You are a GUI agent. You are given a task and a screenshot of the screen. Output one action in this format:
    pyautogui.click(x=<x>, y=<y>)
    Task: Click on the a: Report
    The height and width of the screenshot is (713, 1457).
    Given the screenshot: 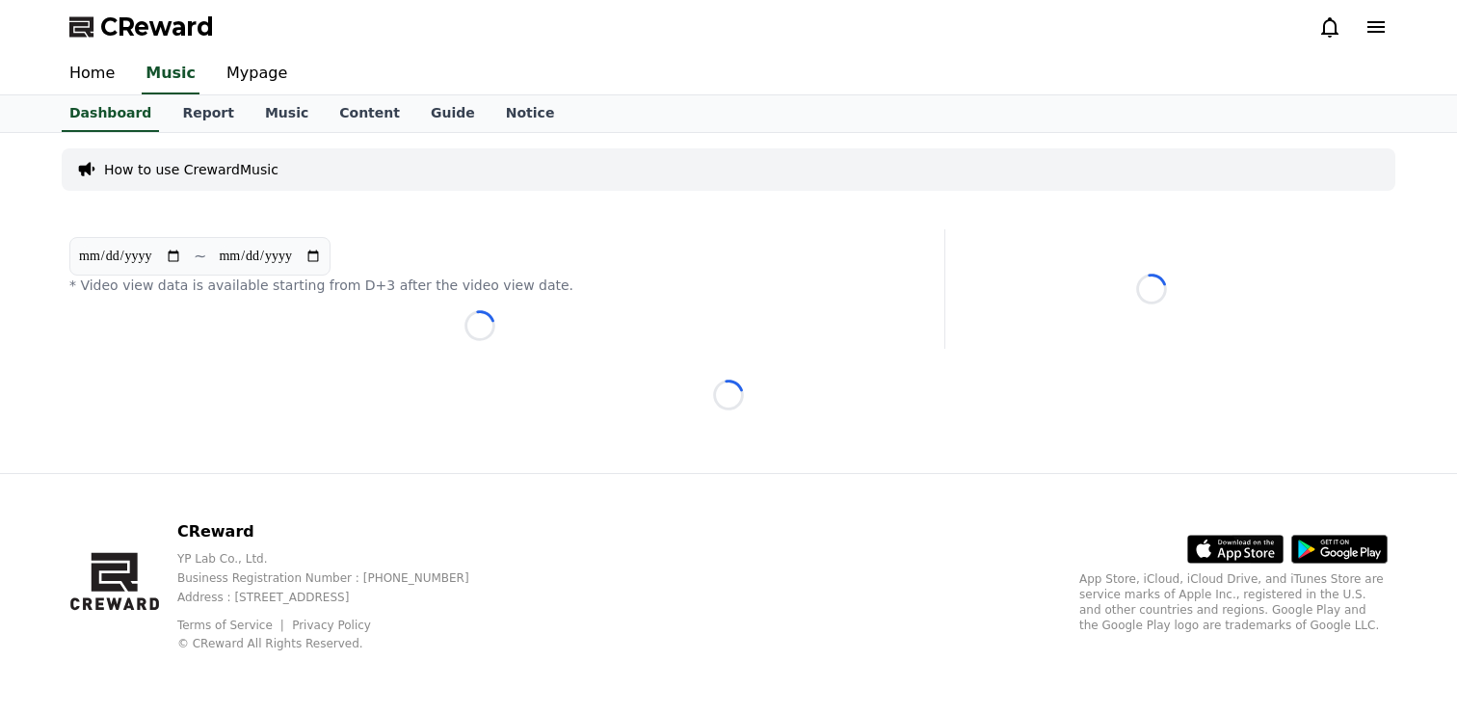 What is the action you would take?
    pyautogui.click(x=208, y=114)
    